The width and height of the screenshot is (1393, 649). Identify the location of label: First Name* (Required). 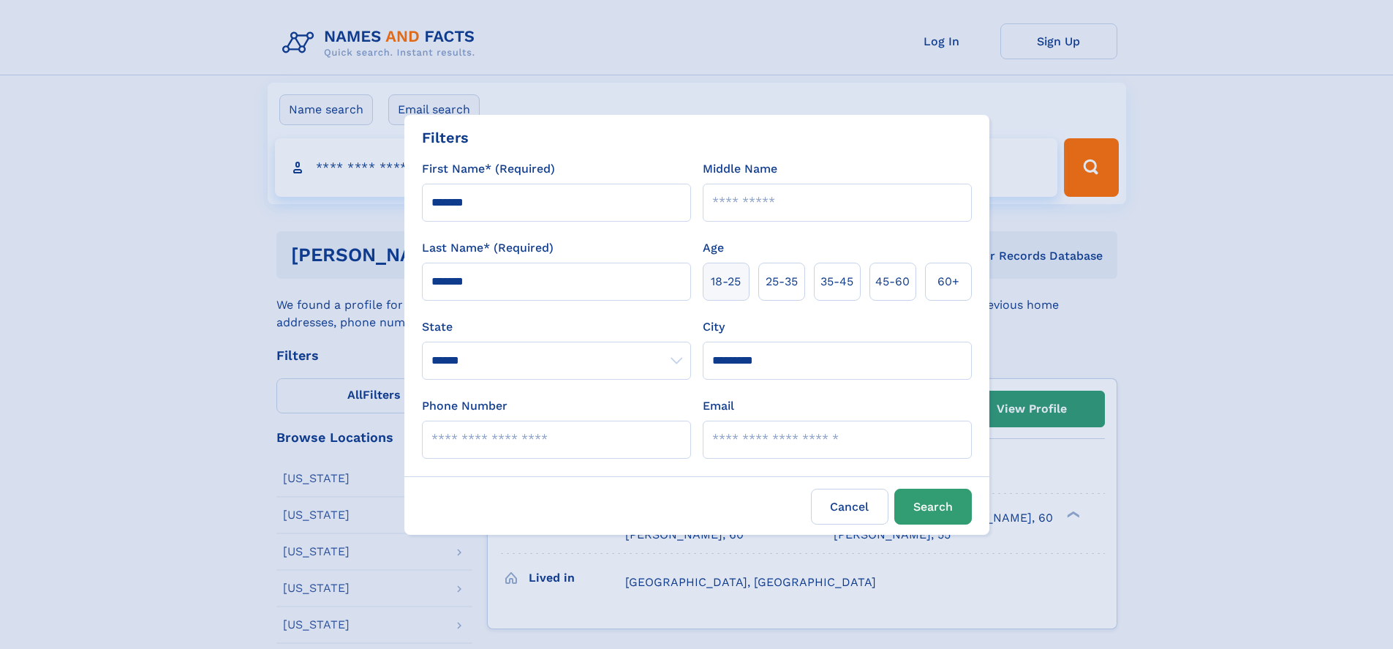
(489, 169).